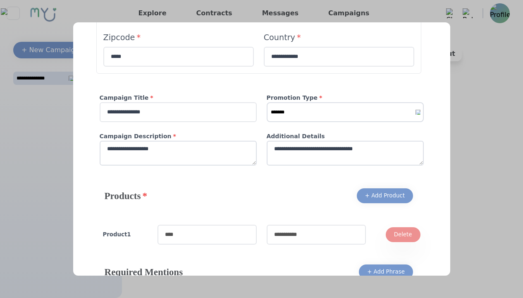  I want to click on h4: Additional Details, so click(345, 136).